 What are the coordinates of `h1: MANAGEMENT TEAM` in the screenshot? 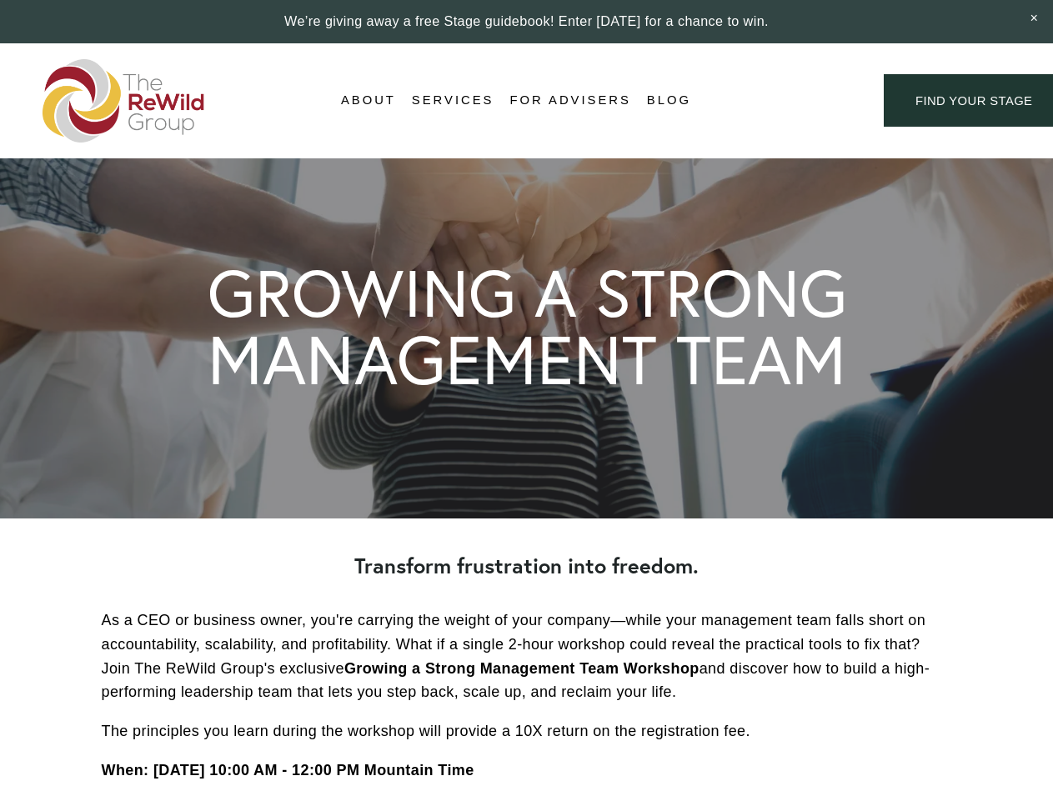 It's located at (527, 359).